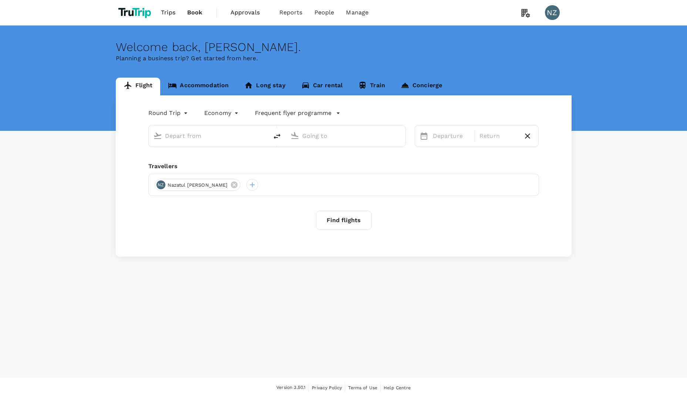 This screenshot has height=397, width=687. I want to click on span: Terms of Use, so click(363, 388).